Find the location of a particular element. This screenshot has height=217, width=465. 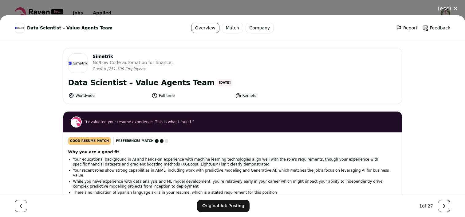

li: Remote is located at coordinates (275, 96).